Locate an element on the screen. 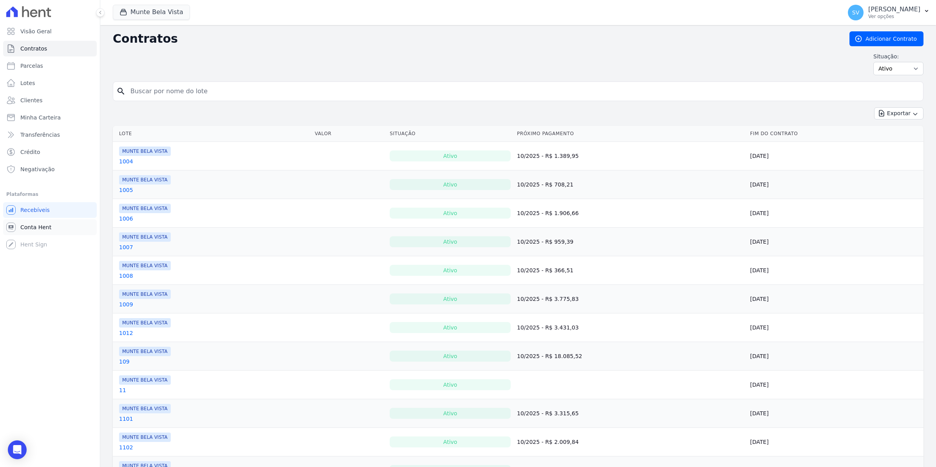  a: 1006 is located at coordinates (126, 219).